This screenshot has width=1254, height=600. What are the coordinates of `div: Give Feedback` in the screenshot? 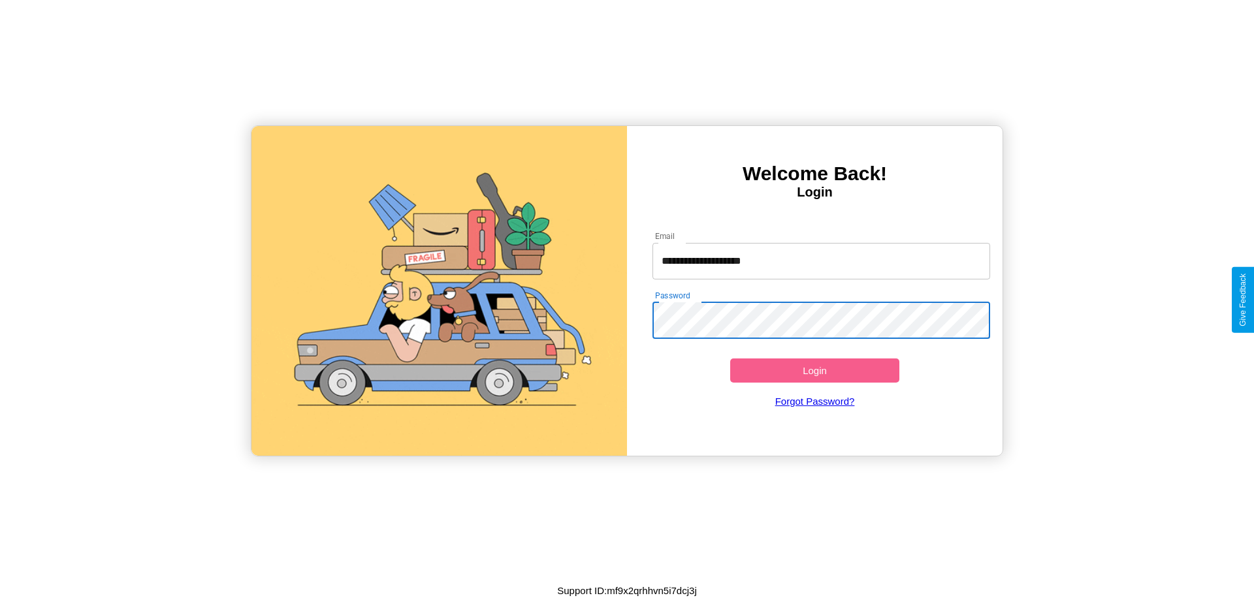 It's located at (1243, 300).